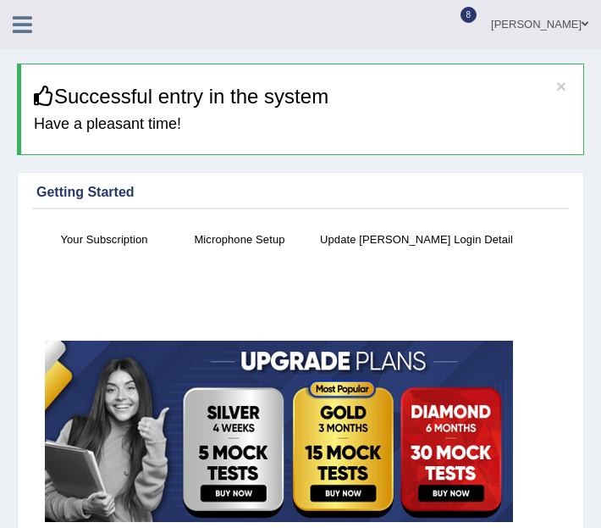  What do you see at coordinates (302, 97) in the screenshot?
I see `h3: Successful entry in the system` at bounding box center [302, 97].